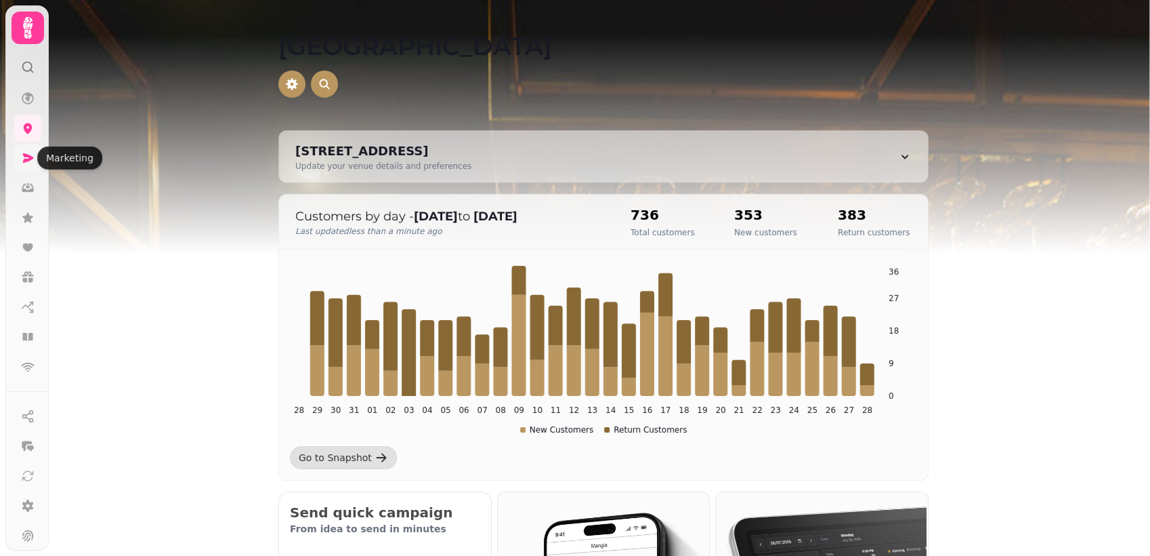 Image resolution: width=1150 pixels, height=556 pixels. Describe the element at coordinates (757, 410) in the screenshot. I see `tspan: 22` at that location.